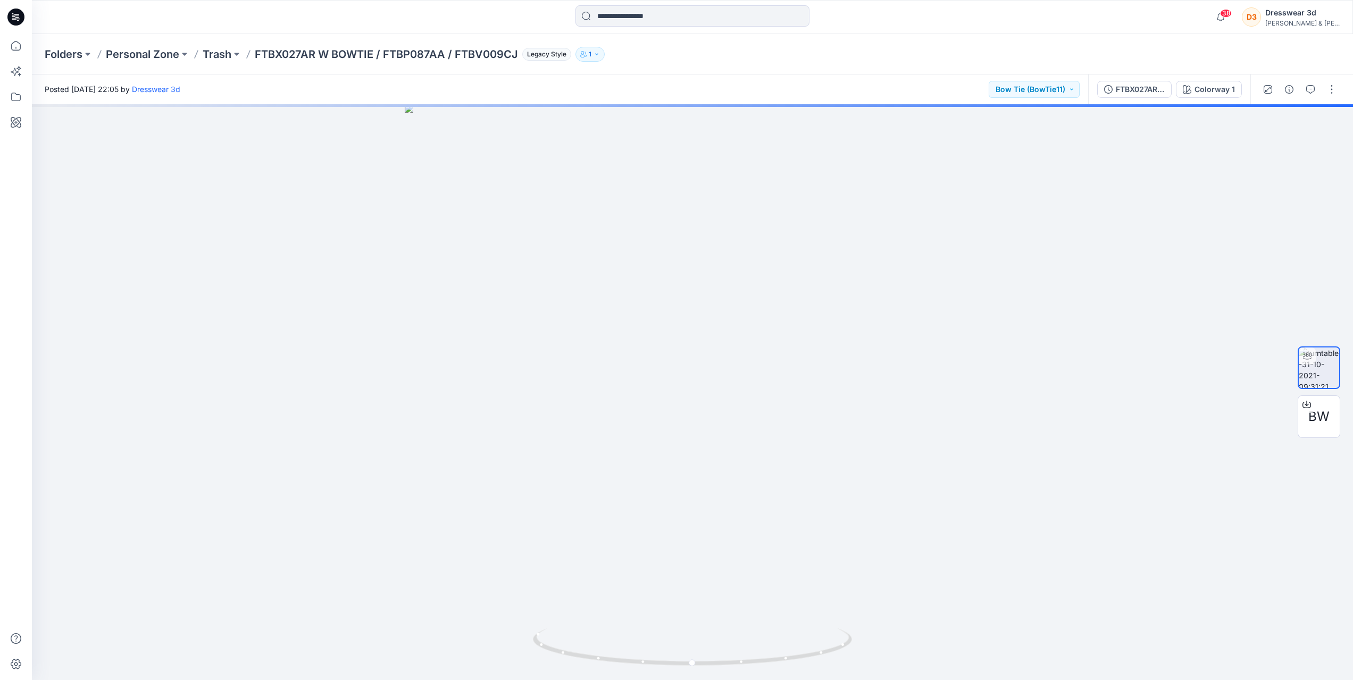 This screenshot has width=1353, height=680. What do you see at coordinates (1140, 89) in the screenshot?
I see `div: FTBX027AR W BOWTIE / FTBP087AA / FTBV009CJ` at bounding box center [1140, 89].